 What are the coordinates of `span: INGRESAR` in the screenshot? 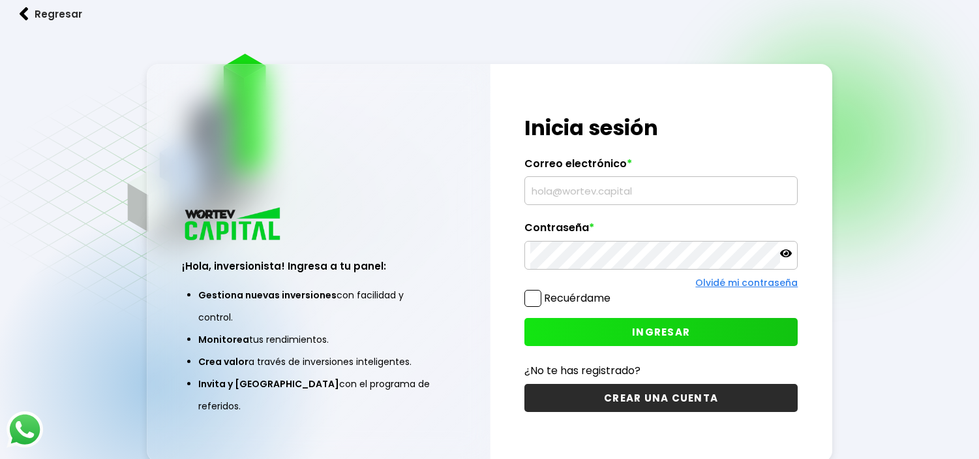 It's located at (661, 331).